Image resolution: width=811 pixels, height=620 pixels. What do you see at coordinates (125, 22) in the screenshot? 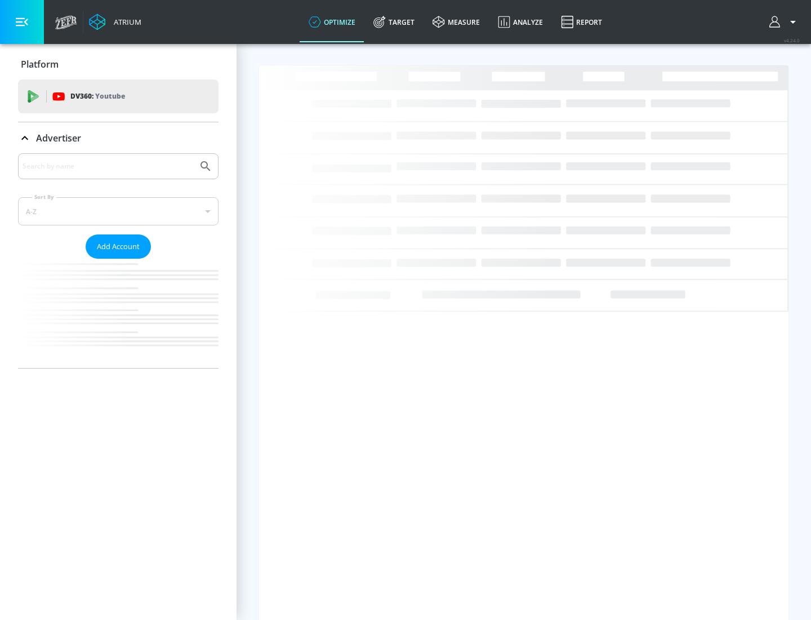
I see `div: Atrium` at bounding box center [125, 22].